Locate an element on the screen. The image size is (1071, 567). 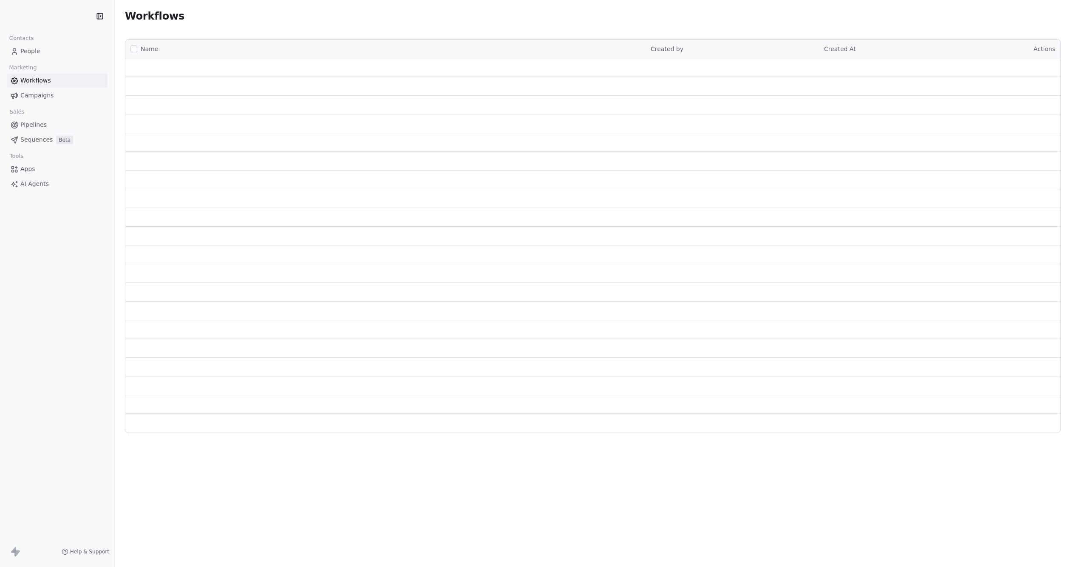
a: Pipelines is located at coordinates (57, 125).